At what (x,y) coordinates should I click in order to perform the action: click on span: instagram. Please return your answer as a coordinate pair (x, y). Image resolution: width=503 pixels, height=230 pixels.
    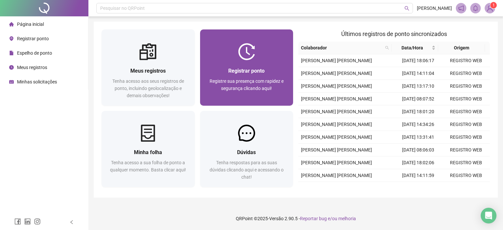
    Looking at the image, I should click on (37, 222).